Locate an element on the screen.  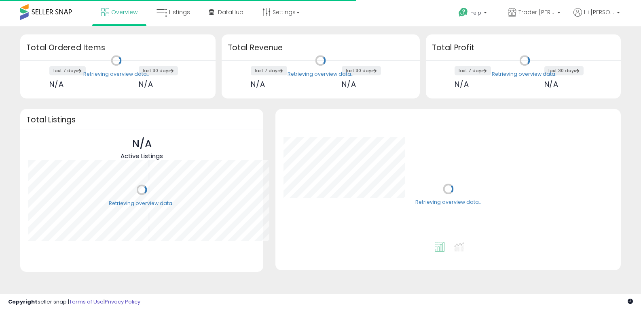
strong: Copyright is located at coordinates (23, 301).